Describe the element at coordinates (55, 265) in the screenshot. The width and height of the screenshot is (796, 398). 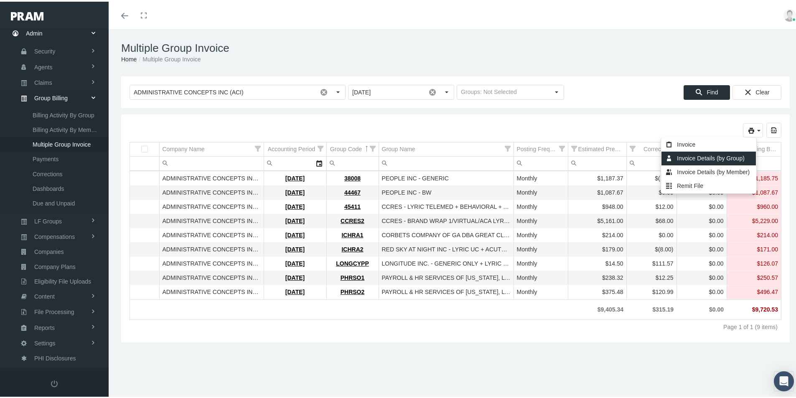
I see `span: Company Plans` at that location.